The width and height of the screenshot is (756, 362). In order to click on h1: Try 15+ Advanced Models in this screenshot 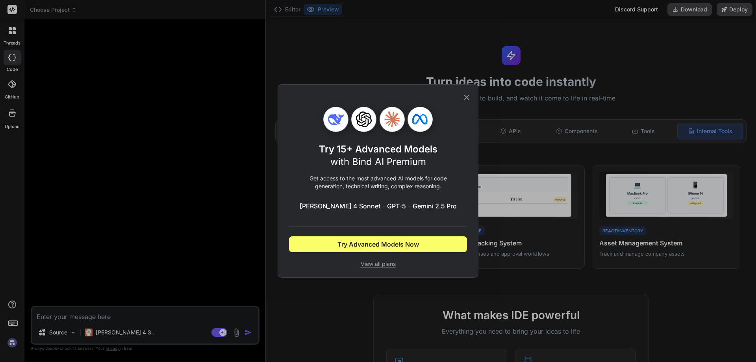, I will do `click(378, 156)`.